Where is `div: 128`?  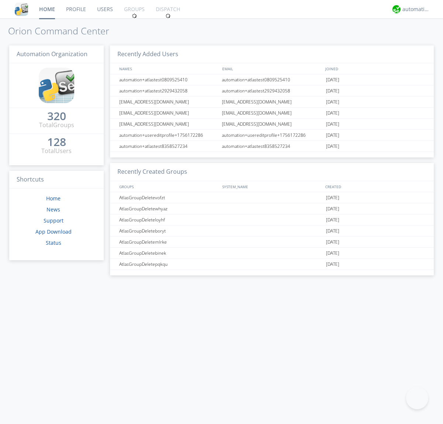
div: 128 is located at coordinates (57, 142).